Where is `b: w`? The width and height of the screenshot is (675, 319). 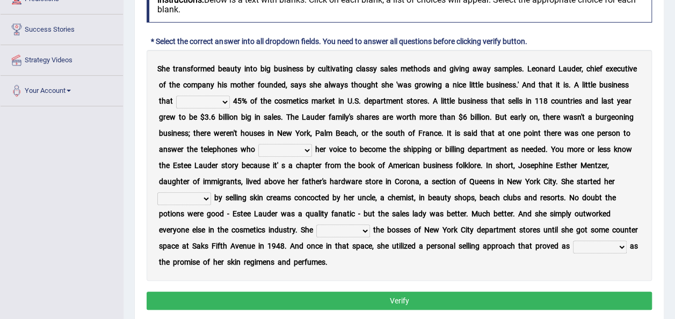
b: w is located at coordinates (333, 85).